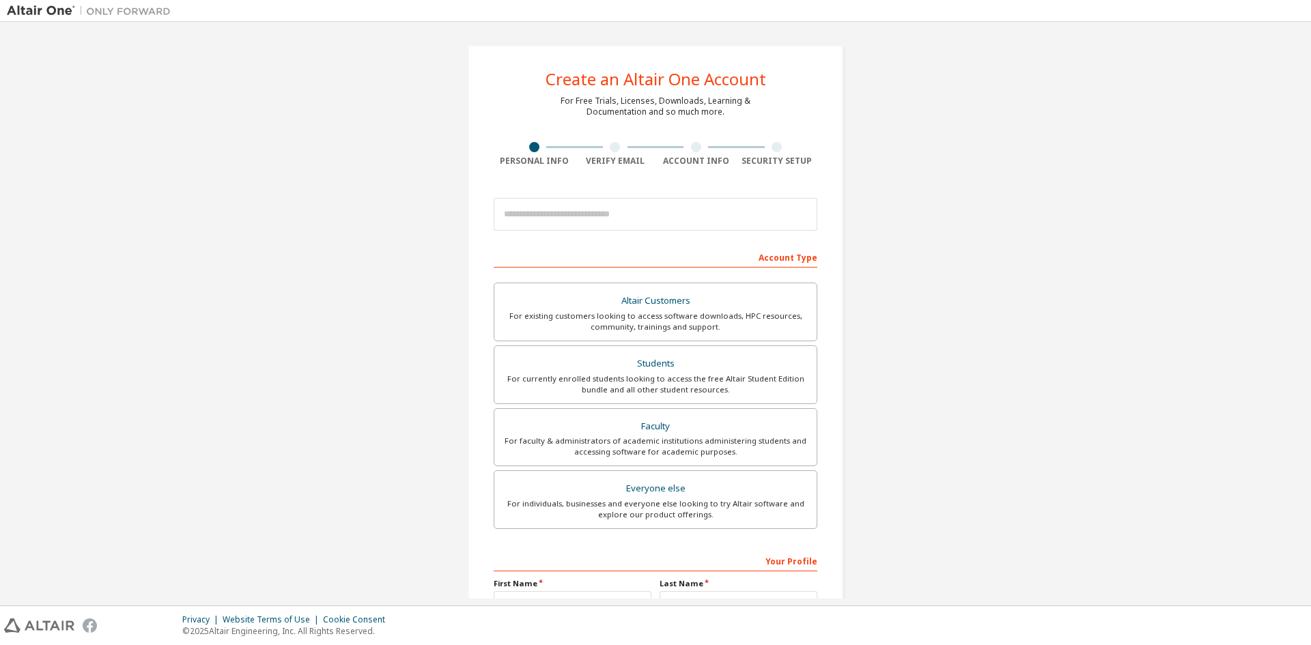  What do you see at coordinates (89, 625) in the screenshot?
I see `img: facebook.svg` at bounding box center [89, 625].